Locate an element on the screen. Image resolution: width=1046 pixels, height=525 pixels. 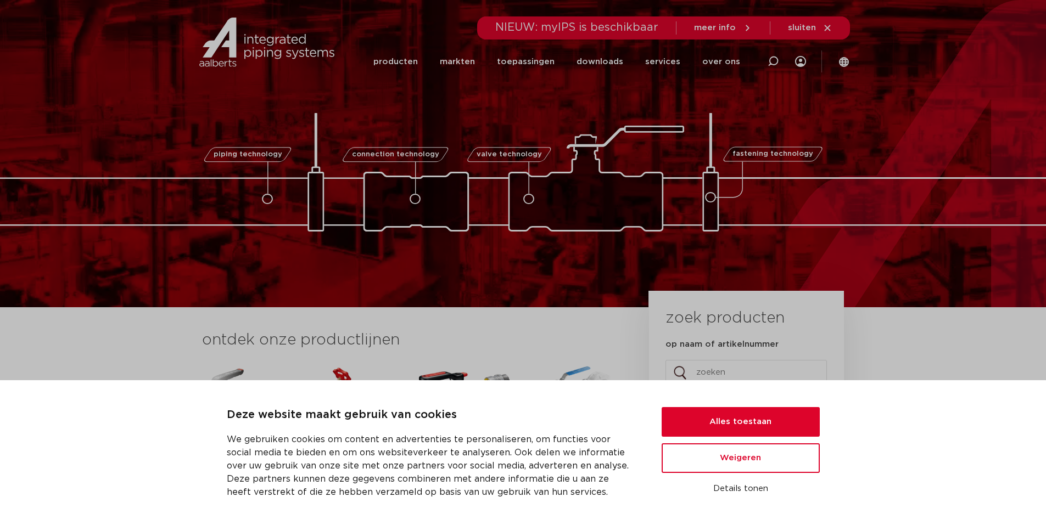
span: piping technology is located at coordinates (248, 154).